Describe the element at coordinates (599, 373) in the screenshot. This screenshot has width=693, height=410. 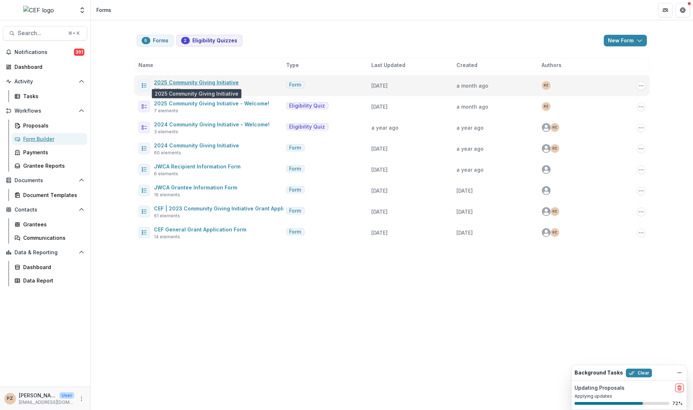
I see `h2: Background Tasks` at that location.